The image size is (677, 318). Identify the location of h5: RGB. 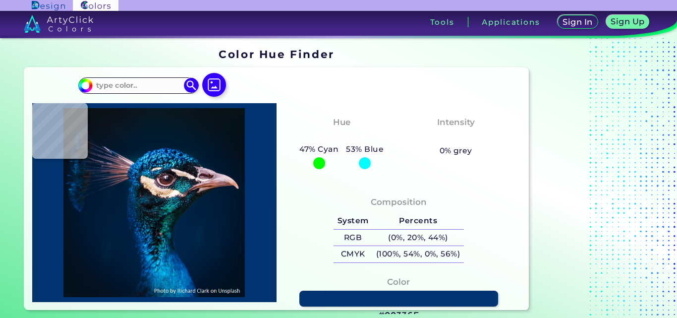
(353, 237).